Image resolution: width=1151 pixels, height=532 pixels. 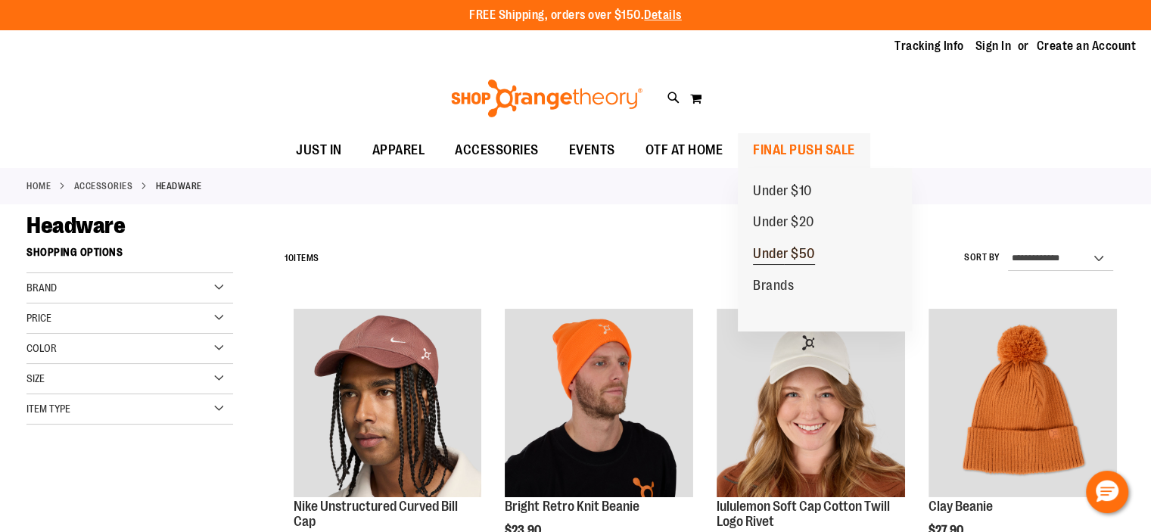 What do you see at coordinates (663, 15) in the screenshot?
I see `a: Details` at bounding box center [663, 15].